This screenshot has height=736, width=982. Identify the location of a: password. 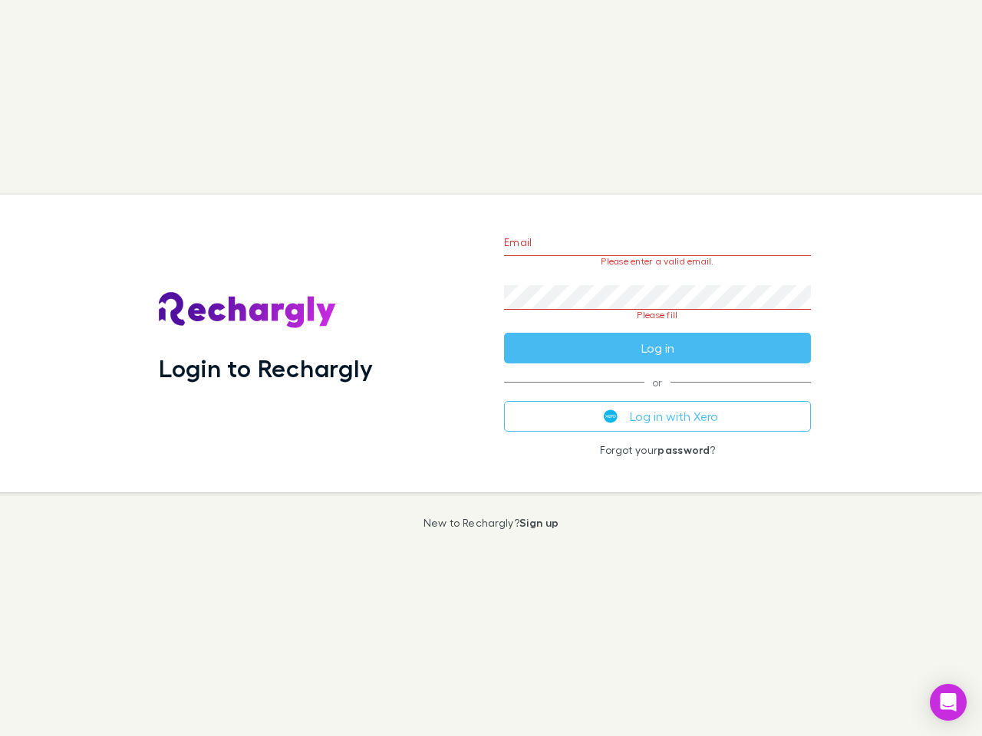
(683, 449).